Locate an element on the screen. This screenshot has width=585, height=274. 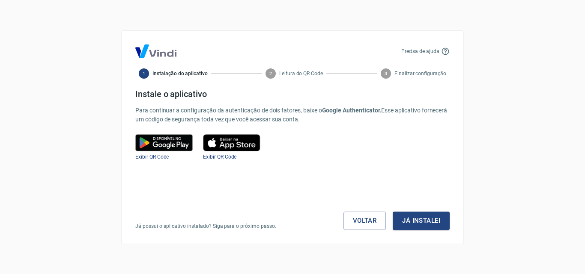
p: Para continuar a configuração da autenticação de dois fatores, baixe o Esse aplicativo fornecerá ... is located at coordinates (292, 115).